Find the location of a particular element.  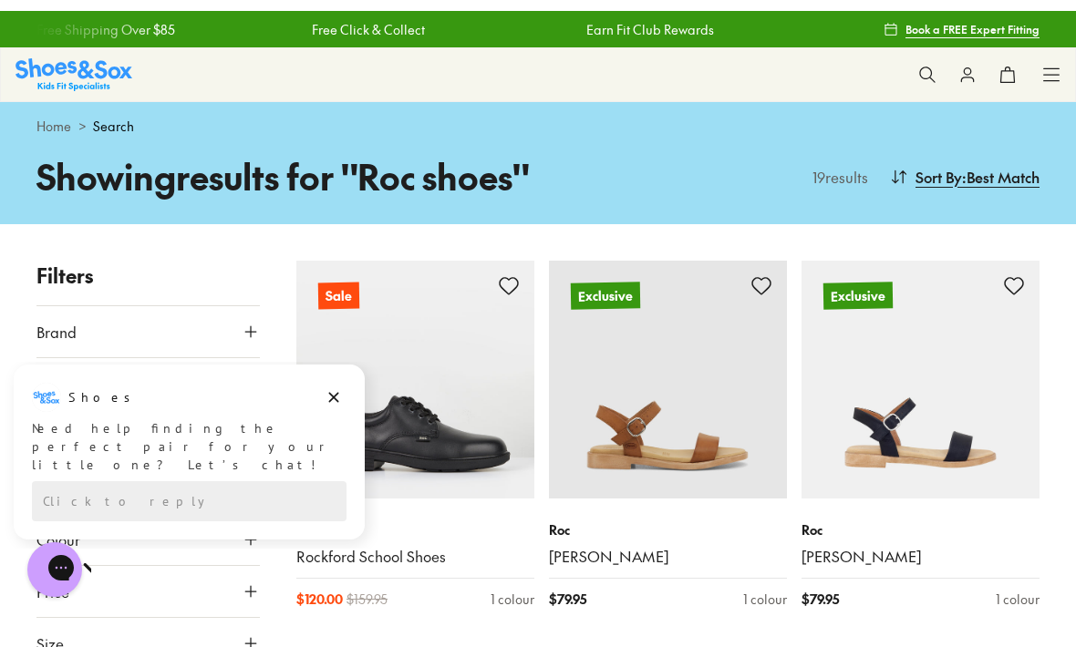

span: $ 120.00 is located at coordinates (319, 588).